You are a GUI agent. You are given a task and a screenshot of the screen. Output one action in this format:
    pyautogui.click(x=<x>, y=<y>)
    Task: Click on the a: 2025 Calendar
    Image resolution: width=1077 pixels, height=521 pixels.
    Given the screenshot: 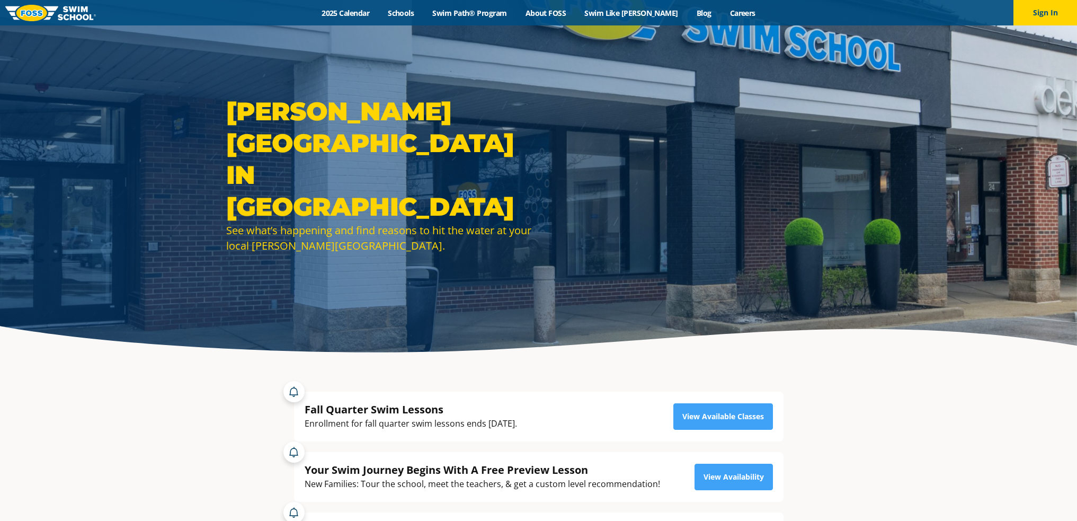 What is the action you would take?
    pyautogui.click(x=345, y=13)
    